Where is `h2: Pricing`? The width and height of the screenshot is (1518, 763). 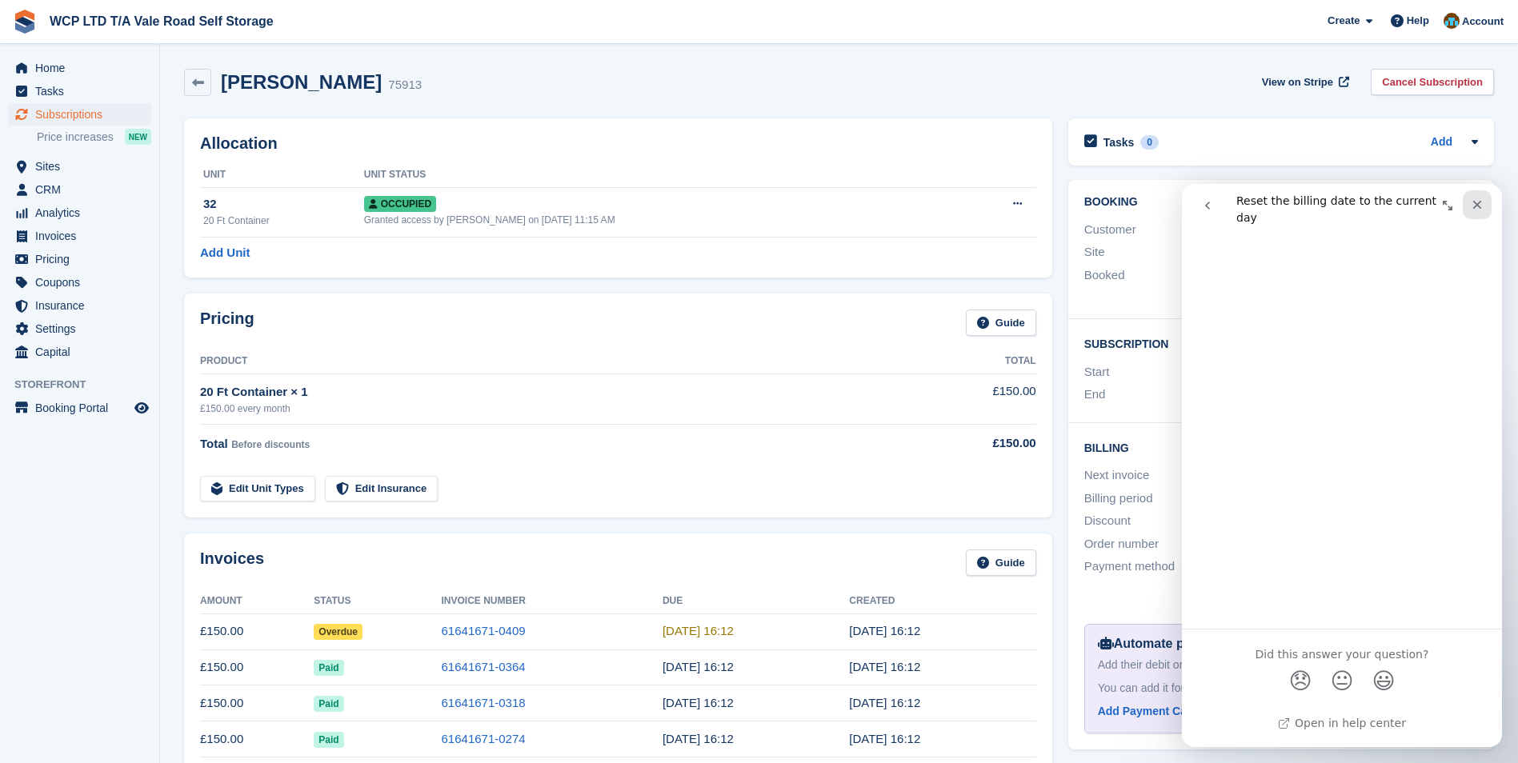
h2: Pricing is located at coordinates (227, 322).